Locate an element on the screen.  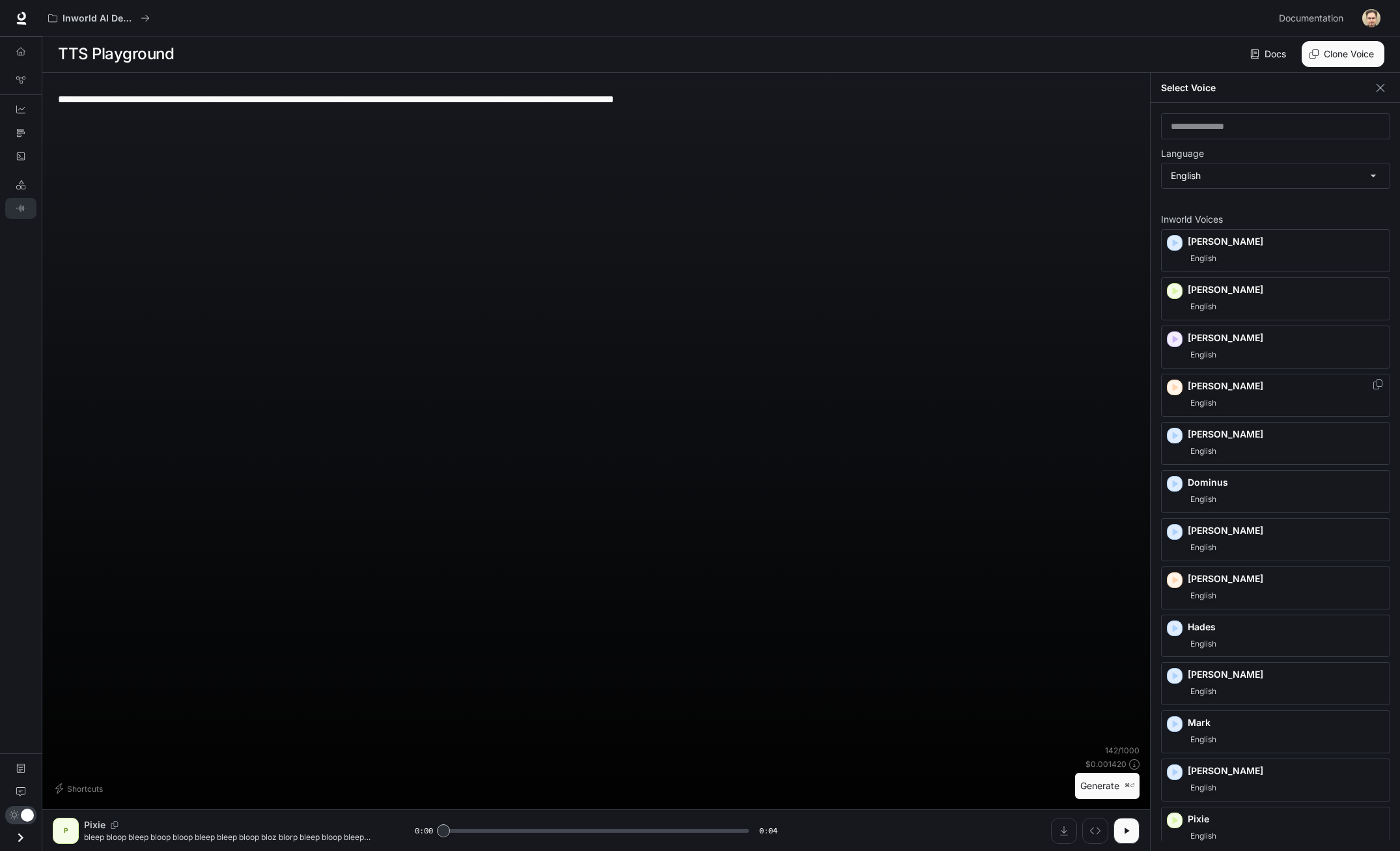
button: User avatar is located at coordinates (1372, 18).